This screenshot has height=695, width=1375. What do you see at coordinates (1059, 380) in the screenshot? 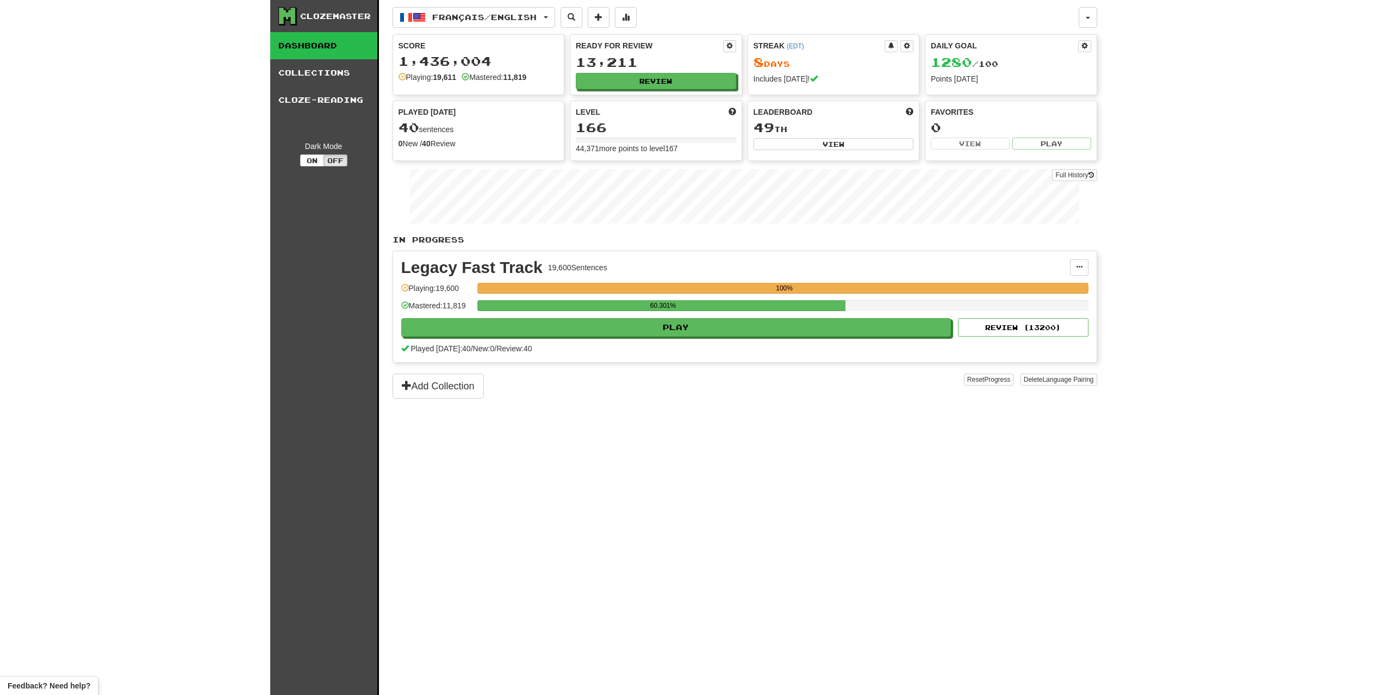
I see `button: DeleteLanguage Pairing` at bounding box center [1059, 380].